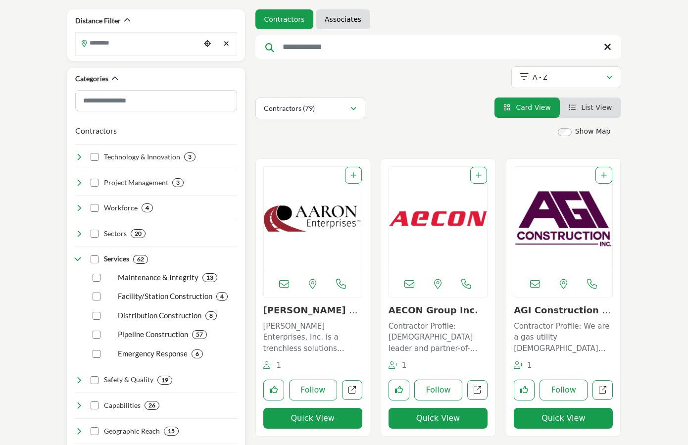 This screenshot has width=688, height=445. I want to click on div: 6 Results For Emergency Response, so click(197, 354).